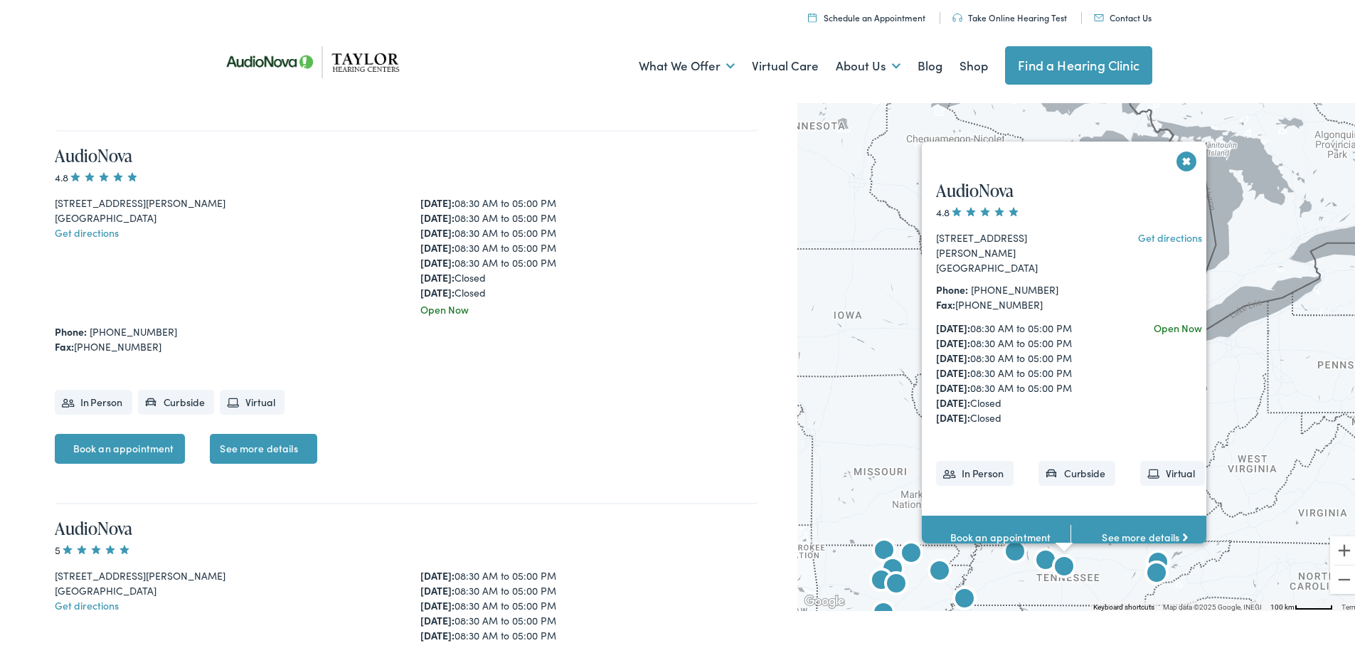 The image size is (1355, 648). I want to click on button: Close, so click(1186, 158).